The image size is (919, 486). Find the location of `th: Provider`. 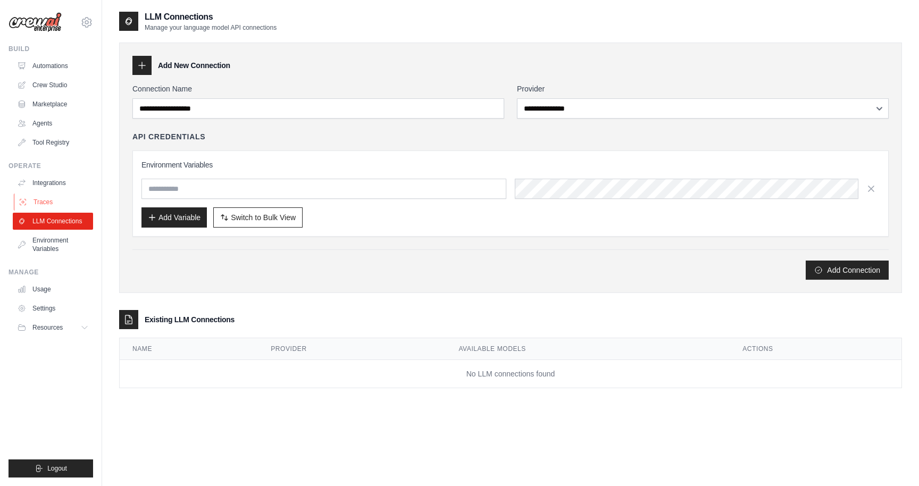

th: Provider is located at coordinates (352, 349).